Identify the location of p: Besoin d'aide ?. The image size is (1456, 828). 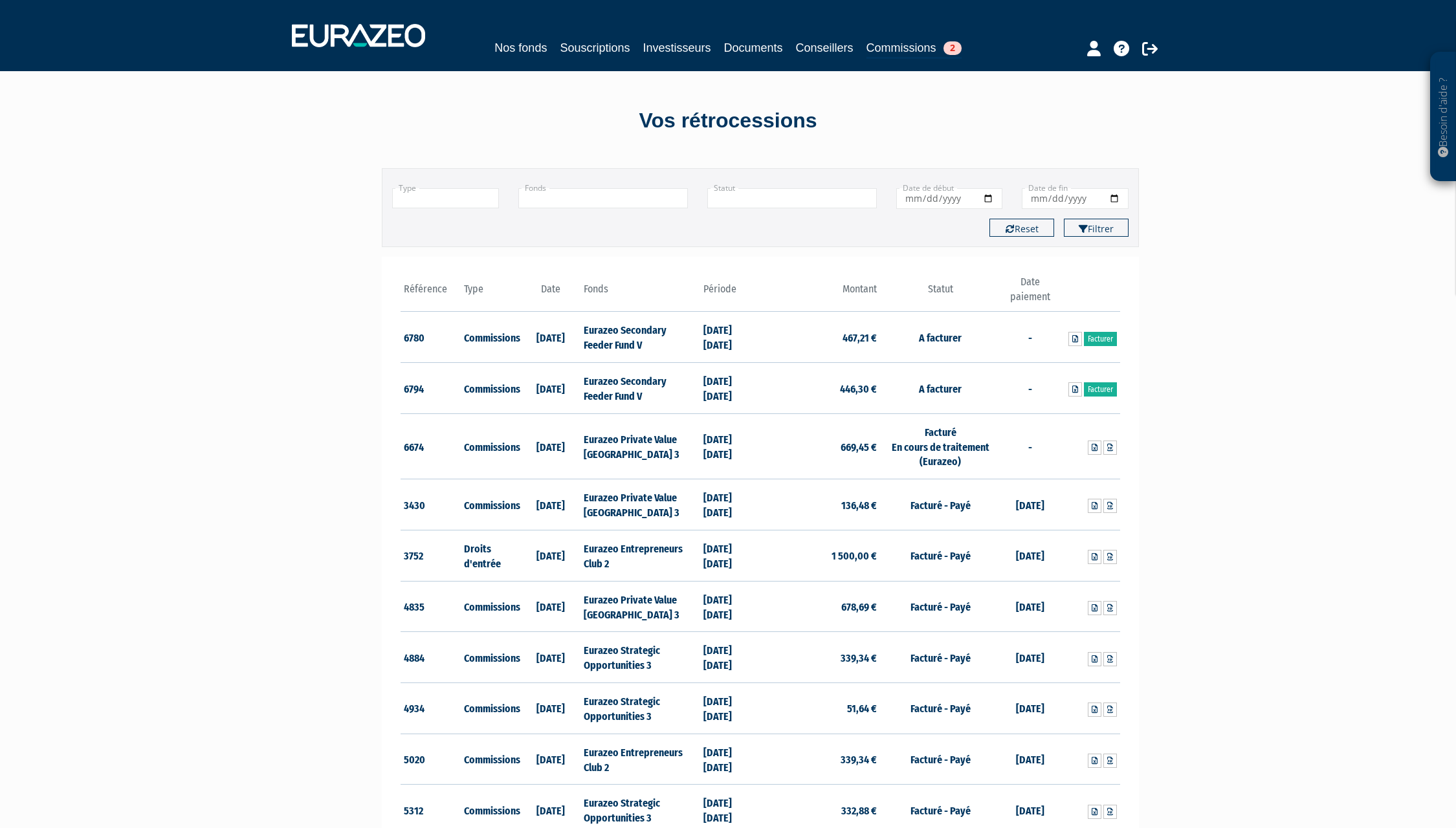
(1443, 117).